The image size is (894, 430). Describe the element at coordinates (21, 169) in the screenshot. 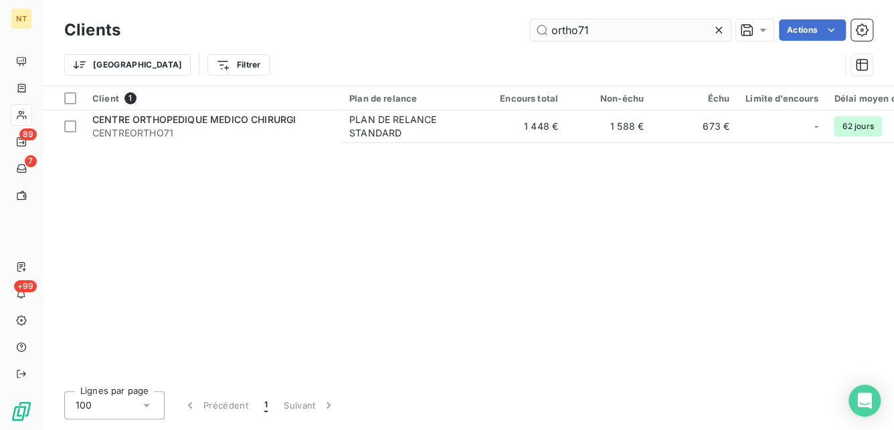

I see `a: 7` at that location.